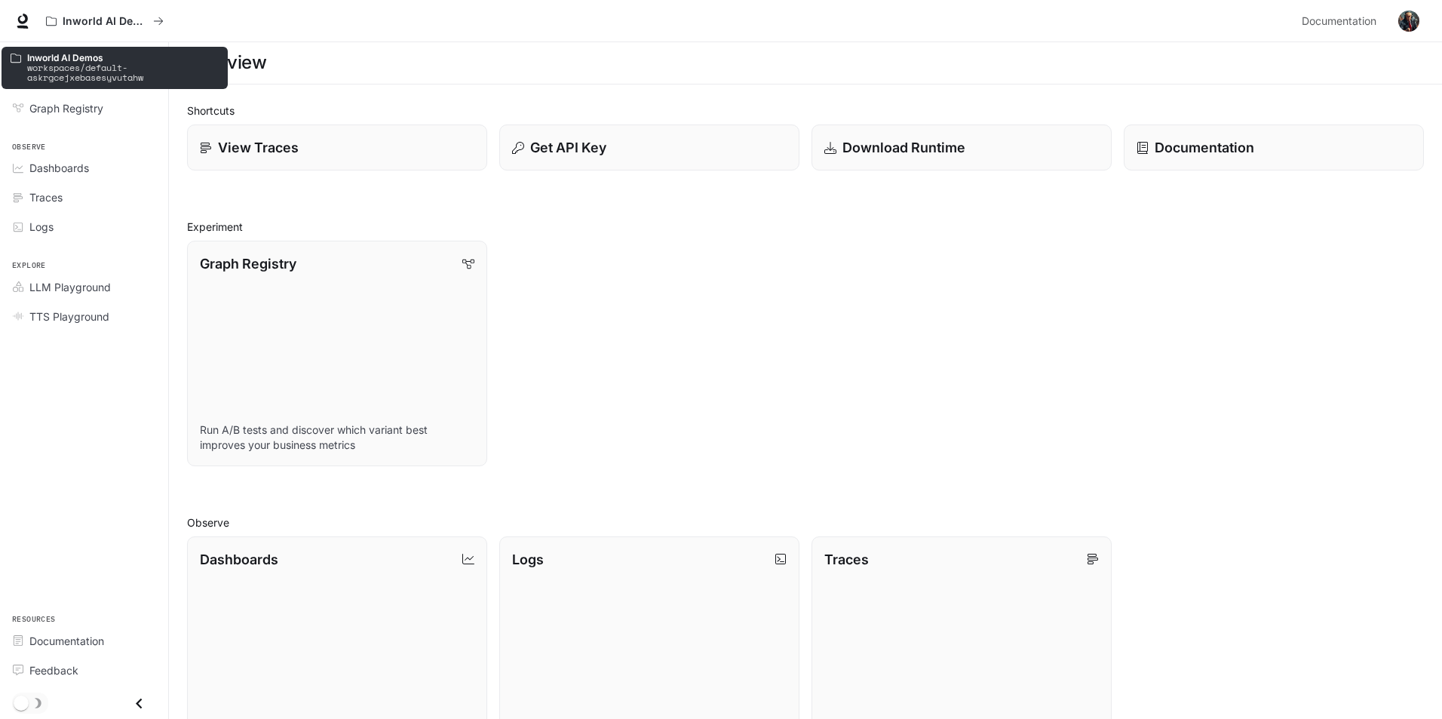 The width and height of the screenshot is (1442, 719). I want to click on a: LLM Playground, so click(84, 287).